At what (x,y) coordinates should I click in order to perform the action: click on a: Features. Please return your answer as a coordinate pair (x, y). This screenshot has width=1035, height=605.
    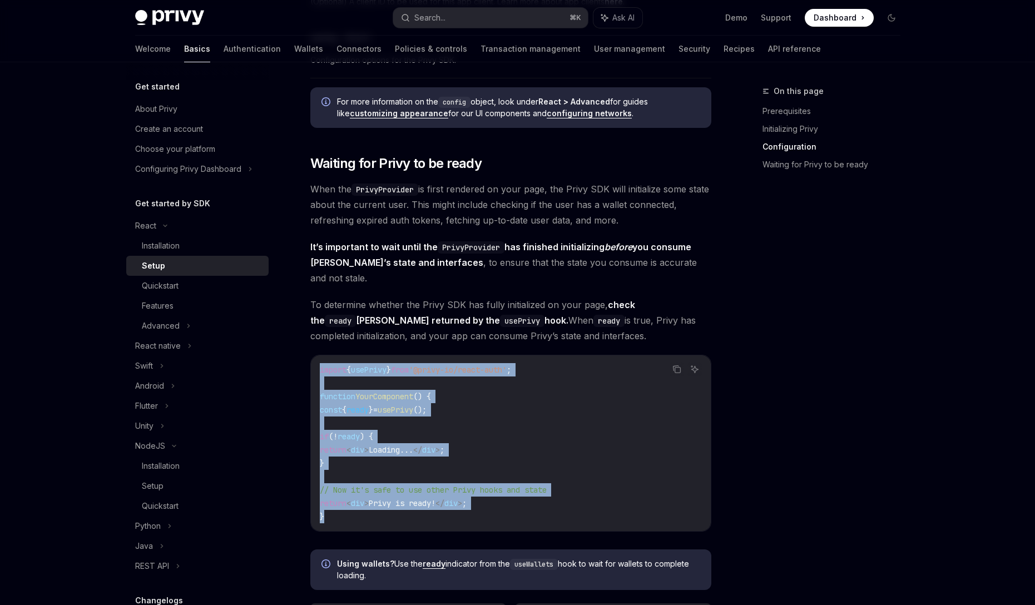
    Looking at the image, I should click on (197, 306).